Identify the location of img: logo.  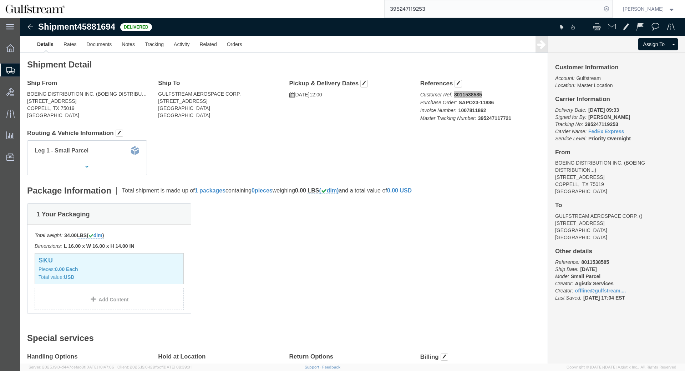
(35, 9).